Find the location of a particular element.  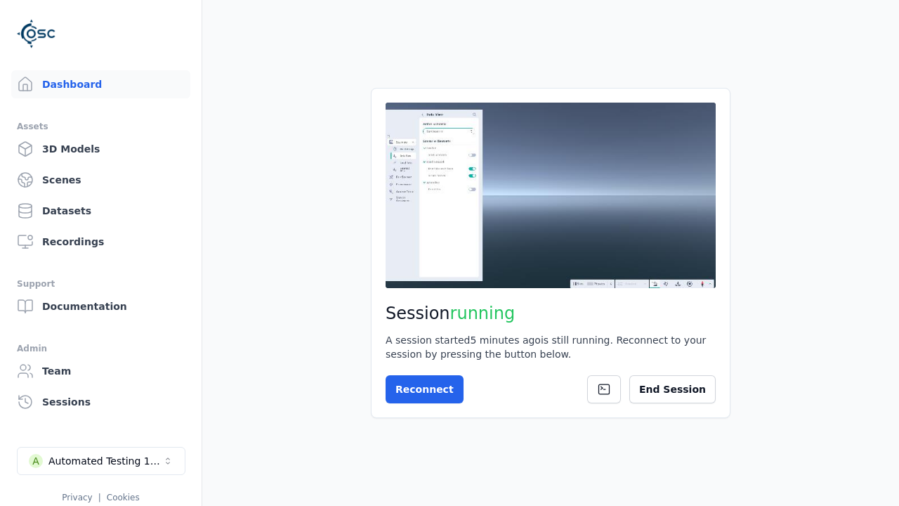

a: Datasets is located at coordinates (100, 211).